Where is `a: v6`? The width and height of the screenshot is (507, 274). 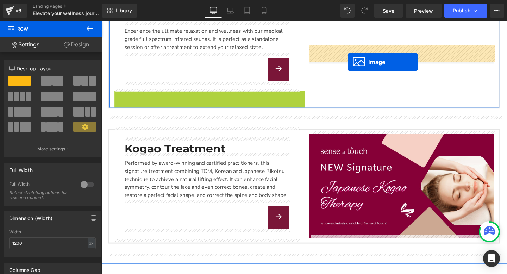
a: v6 is located at coordinates (15, 11).